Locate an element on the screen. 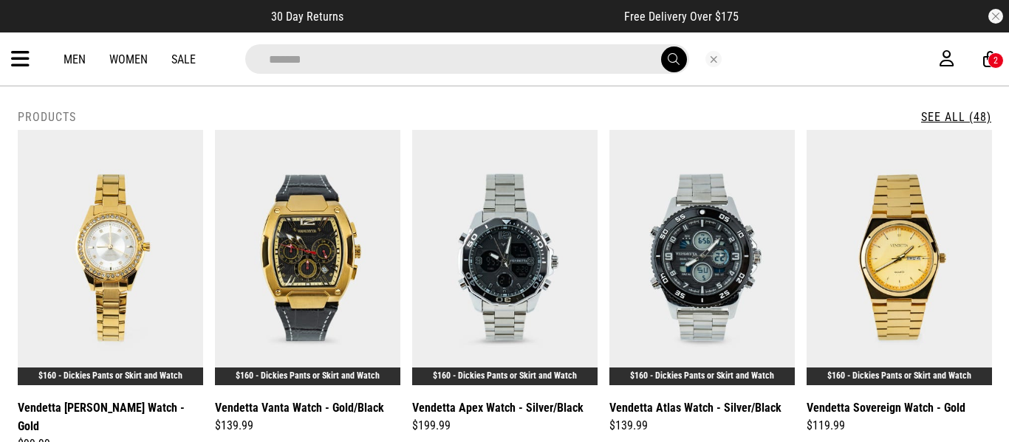  img: Vendetta Apex Watch - Silver/black in Silver is located at coordinates (504, 258).